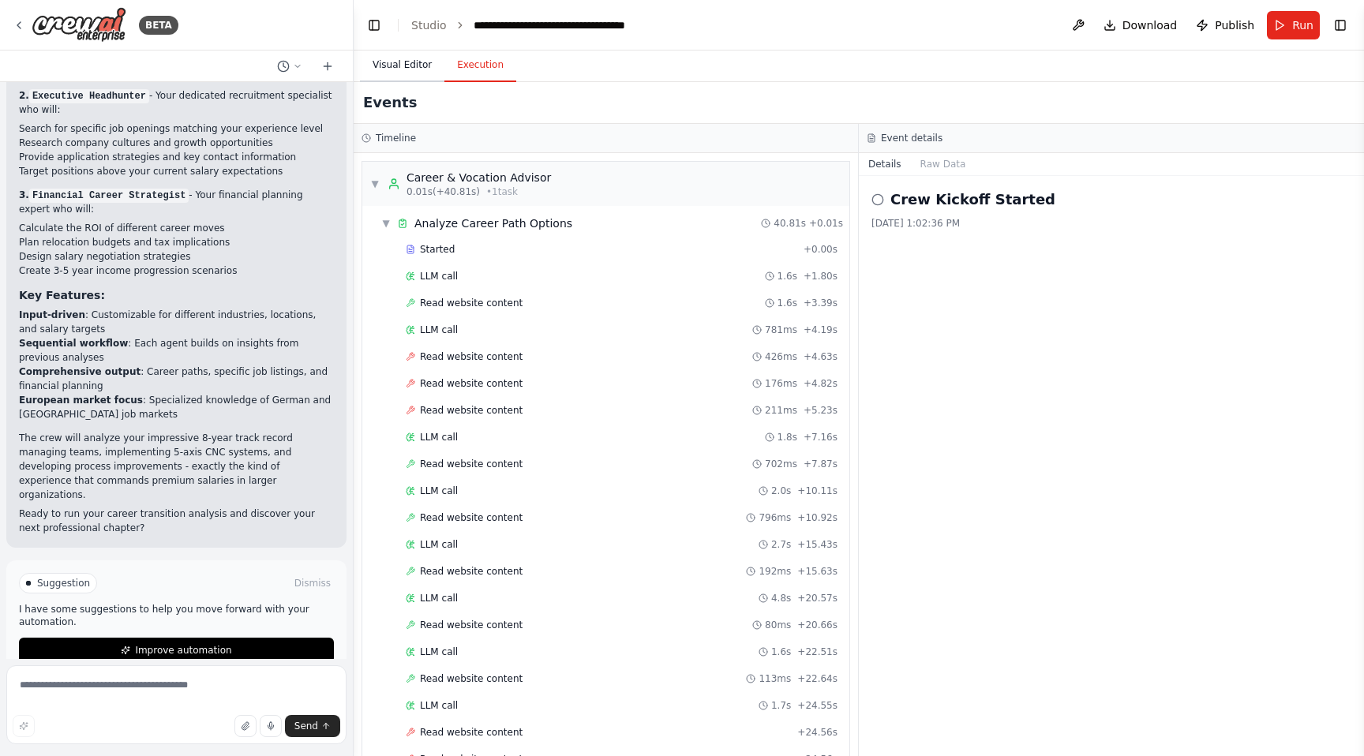 This screenshot has width=1364, height=756. Describe the element at coordinates (774, 518) in the screenshot. I see `span: 796ms` at that location.